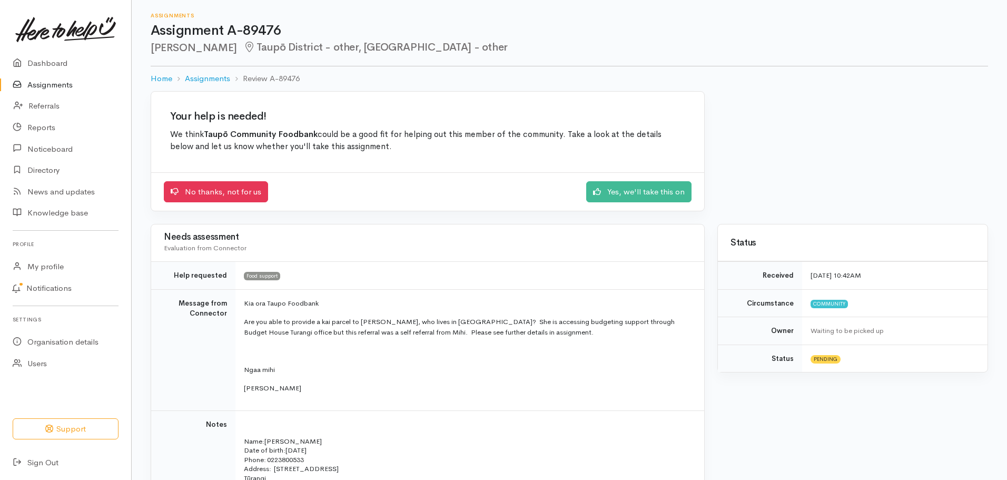  What do you see at coordinates (760, 275) in the screenshot?
I see `td: Received` at bounding box center [760, 275].